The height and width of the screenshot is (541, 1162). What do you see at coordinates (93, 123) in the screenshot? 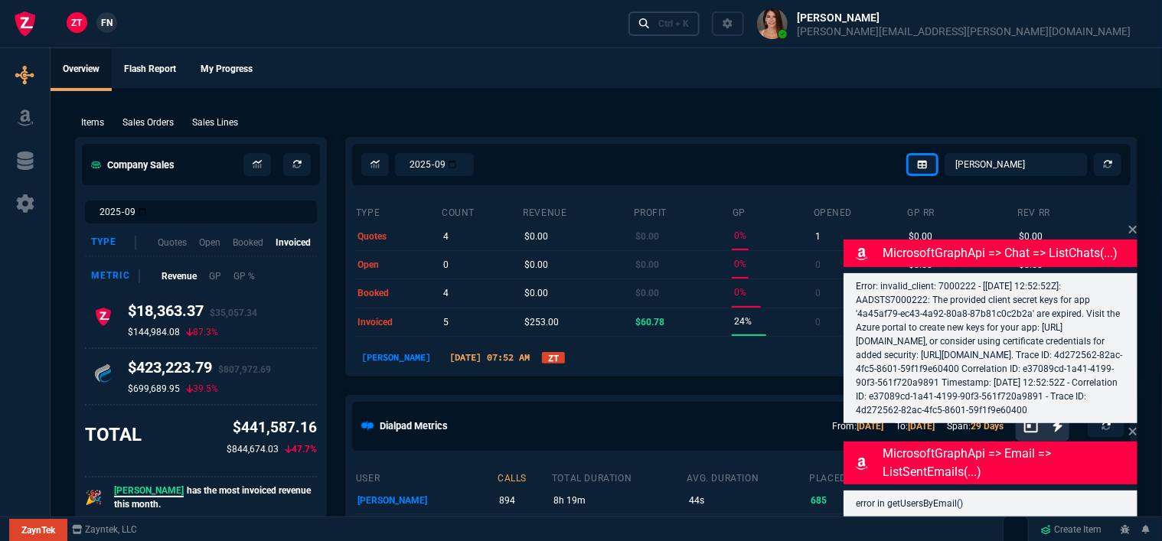
I see `p: Items` at bounding box center [93, 123].